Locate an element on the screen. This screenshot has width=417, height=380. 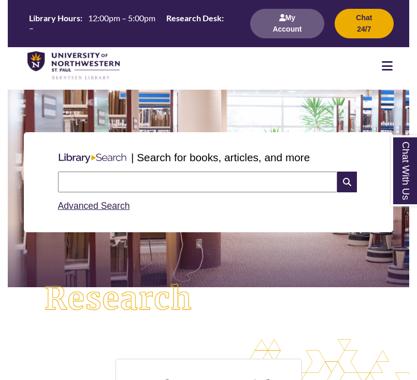
img: Research is located at coordinates (118, 299).